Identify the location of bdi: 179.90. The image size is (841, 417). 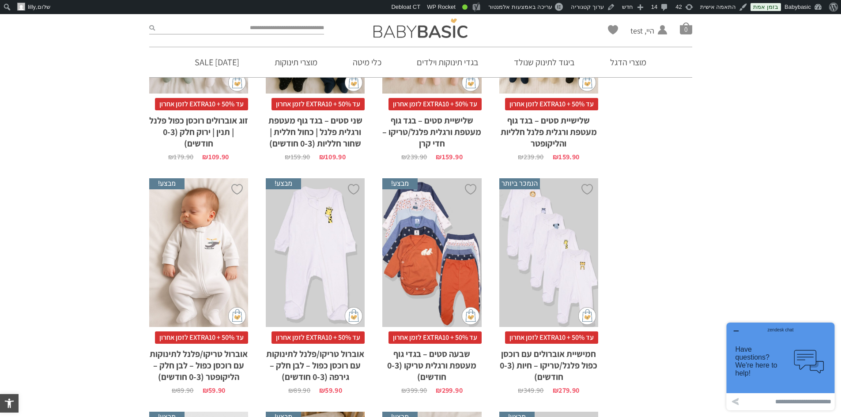
(180, 157).